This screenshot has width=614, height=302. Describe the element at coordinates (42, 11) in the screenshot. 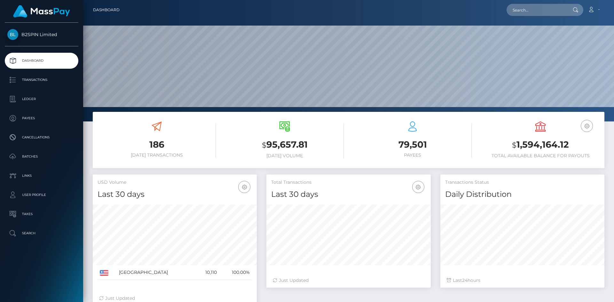

I see `img: MassPay Logo` at that location.